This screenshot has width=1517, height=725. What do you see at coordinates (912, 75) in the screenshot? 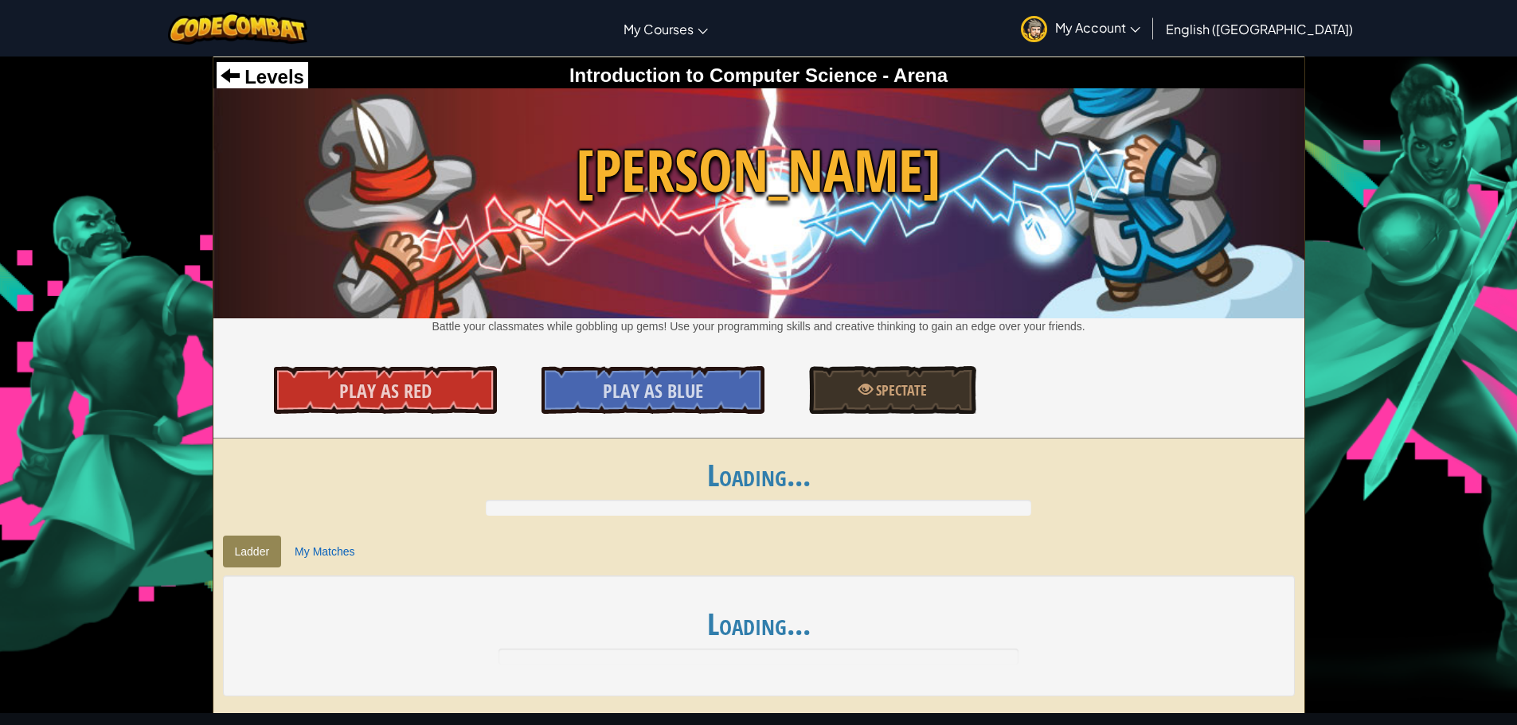
I see `span: - Arena` at bounding box center [912, 75].